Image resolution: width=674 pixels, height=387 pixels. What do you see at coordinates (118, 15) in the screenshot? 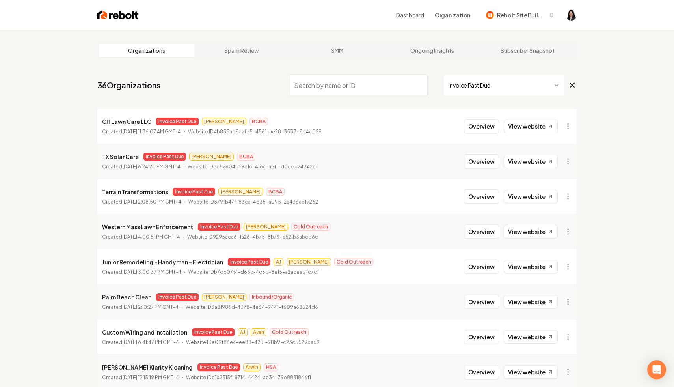
I see `img: Rebolt Logo` at bounding box center [118, 15].